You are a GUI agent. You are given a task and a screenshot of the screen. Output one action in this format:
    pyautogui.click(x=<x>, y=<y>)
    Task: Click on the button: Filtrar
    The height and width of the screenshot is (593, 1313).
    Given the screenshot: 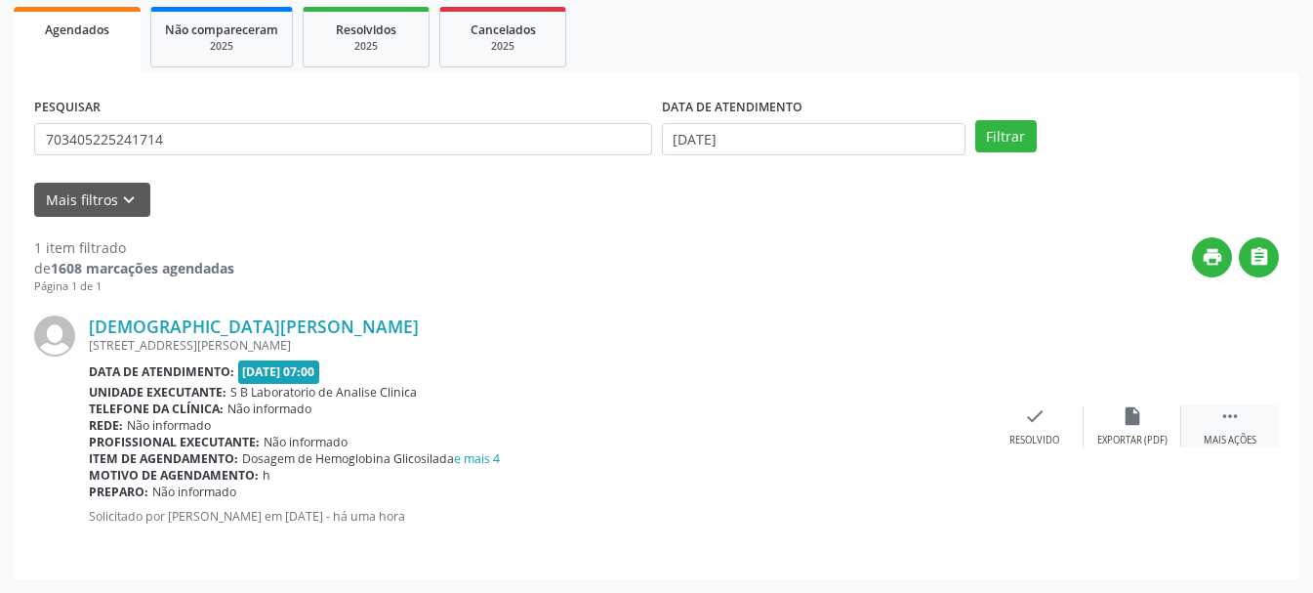 What is the action you would take?
    pyautogui.click(x=1005, y=137)
    